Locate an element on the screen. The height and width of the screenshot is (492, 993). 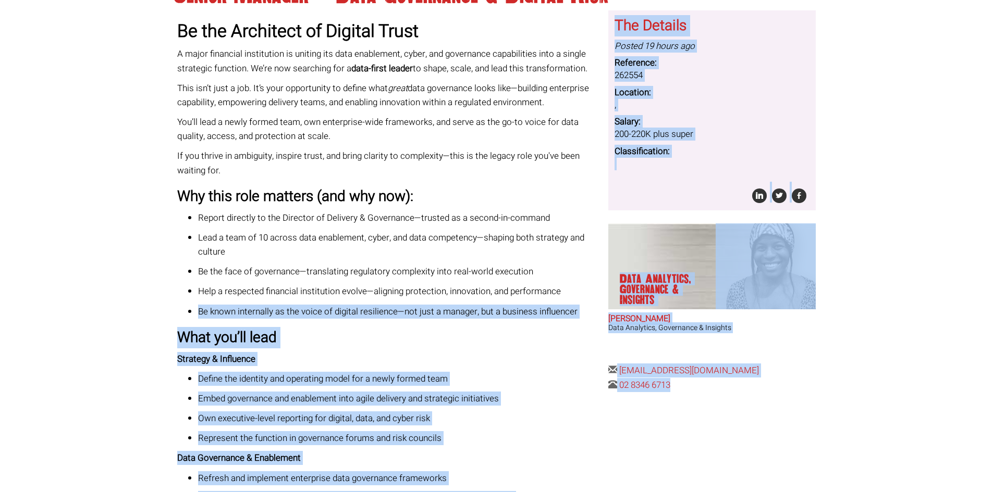
strong: Strategy & Influence is located at coordinates (216, 359).